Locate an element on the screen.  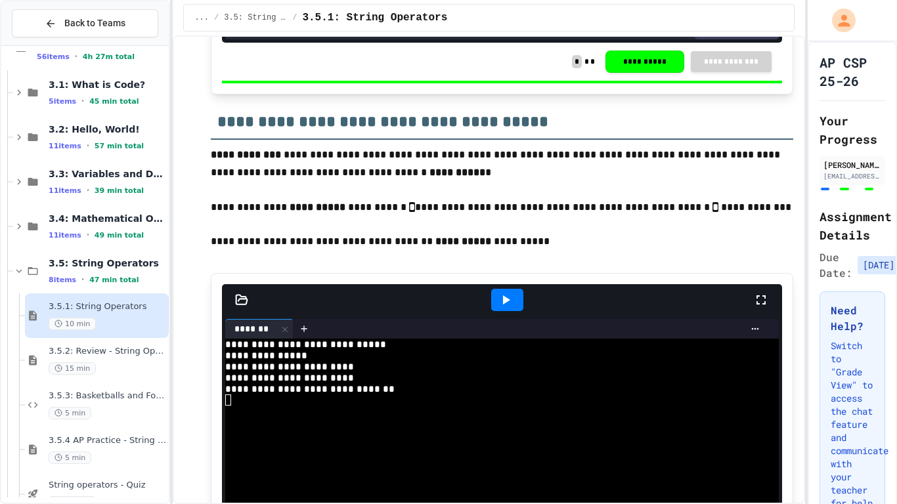
span: 3.2: Hello, World! is located at coordinates (107, 129).